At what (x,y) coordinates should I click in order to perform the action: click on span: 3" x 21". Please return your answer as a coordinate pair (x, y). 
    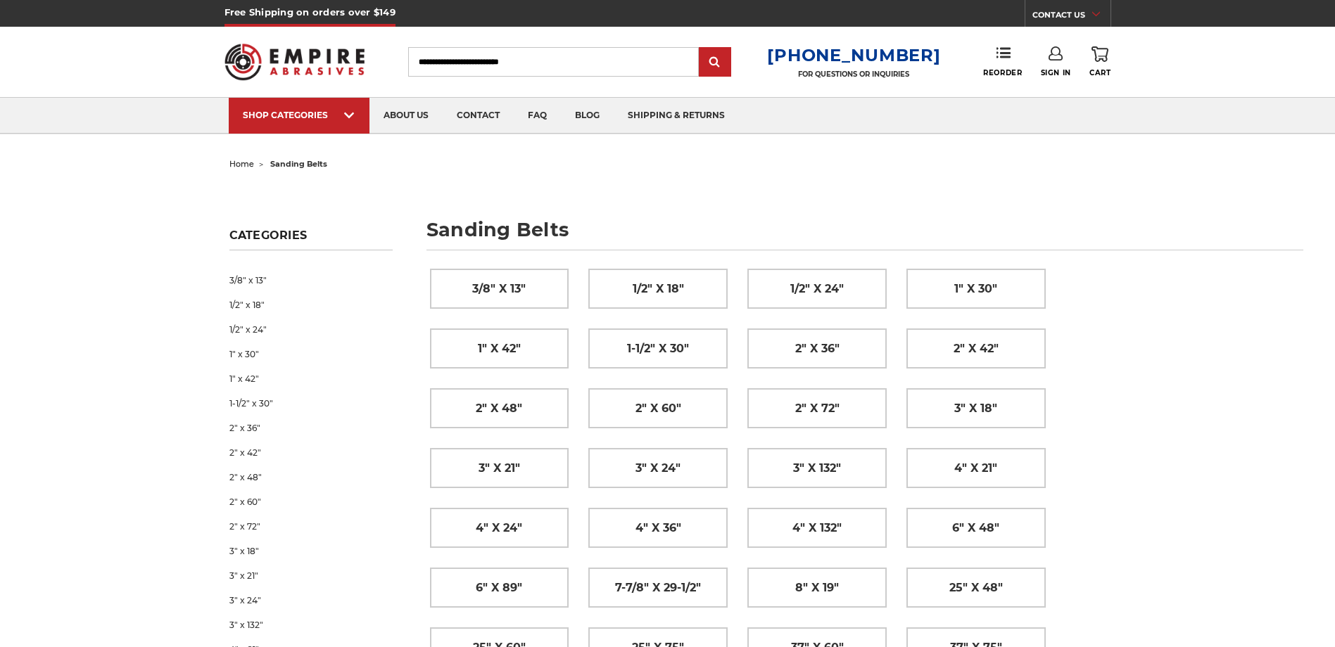
    Looking at the image, I should click on (499, 469).